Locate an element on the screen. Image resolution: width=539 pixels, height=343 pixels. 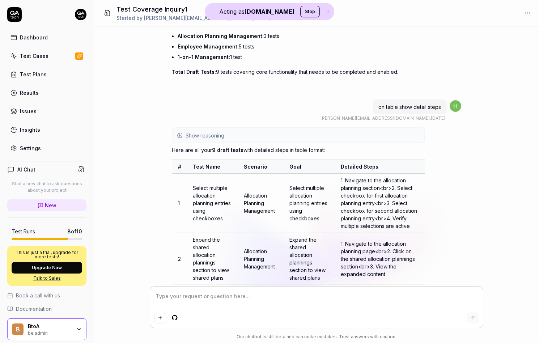
button: BBtoAbe admin is located at coordinates (47, 329).